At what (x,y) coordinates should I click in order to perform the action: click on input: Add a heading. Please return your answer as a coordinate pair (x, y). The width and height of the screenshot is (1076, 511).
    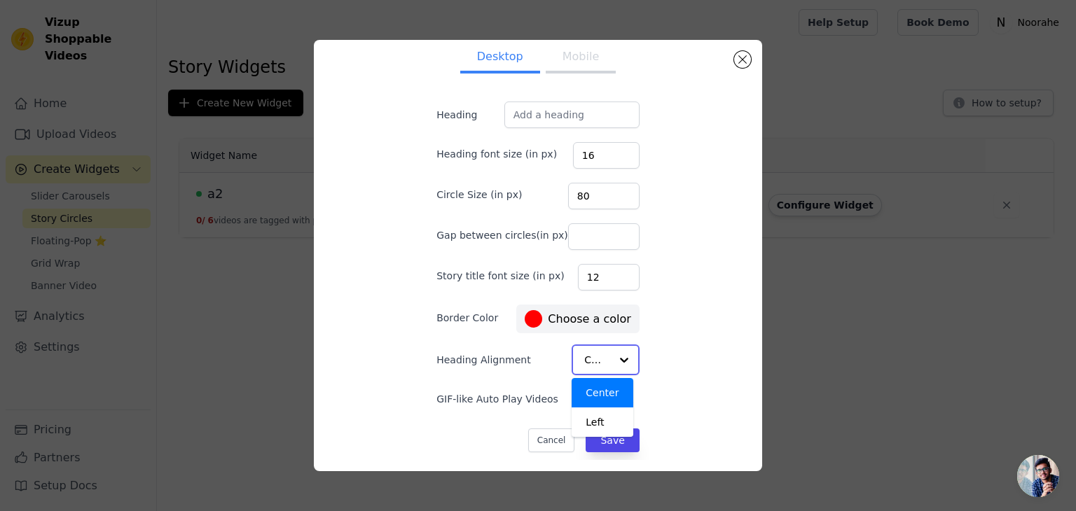
    Looking at the image, I should click on (572, 115).